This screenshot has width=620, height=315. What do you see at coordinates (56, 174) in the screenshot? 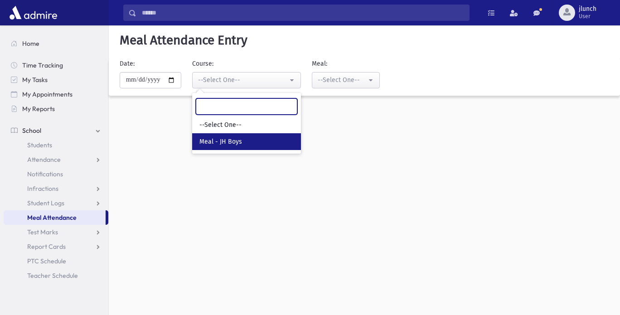
I see `a: Notifications` at bounding box center [56, 174].